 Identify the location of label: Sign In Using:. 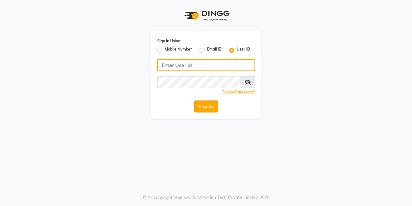
(169, 41).